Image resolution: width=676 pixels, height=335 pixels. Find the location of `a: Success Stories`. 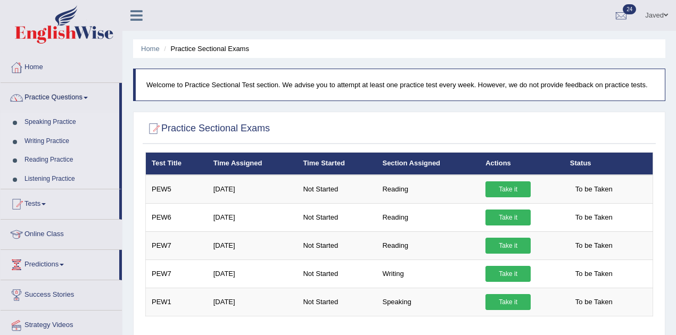

a: Success Stories is located at coordinates (61, 294).